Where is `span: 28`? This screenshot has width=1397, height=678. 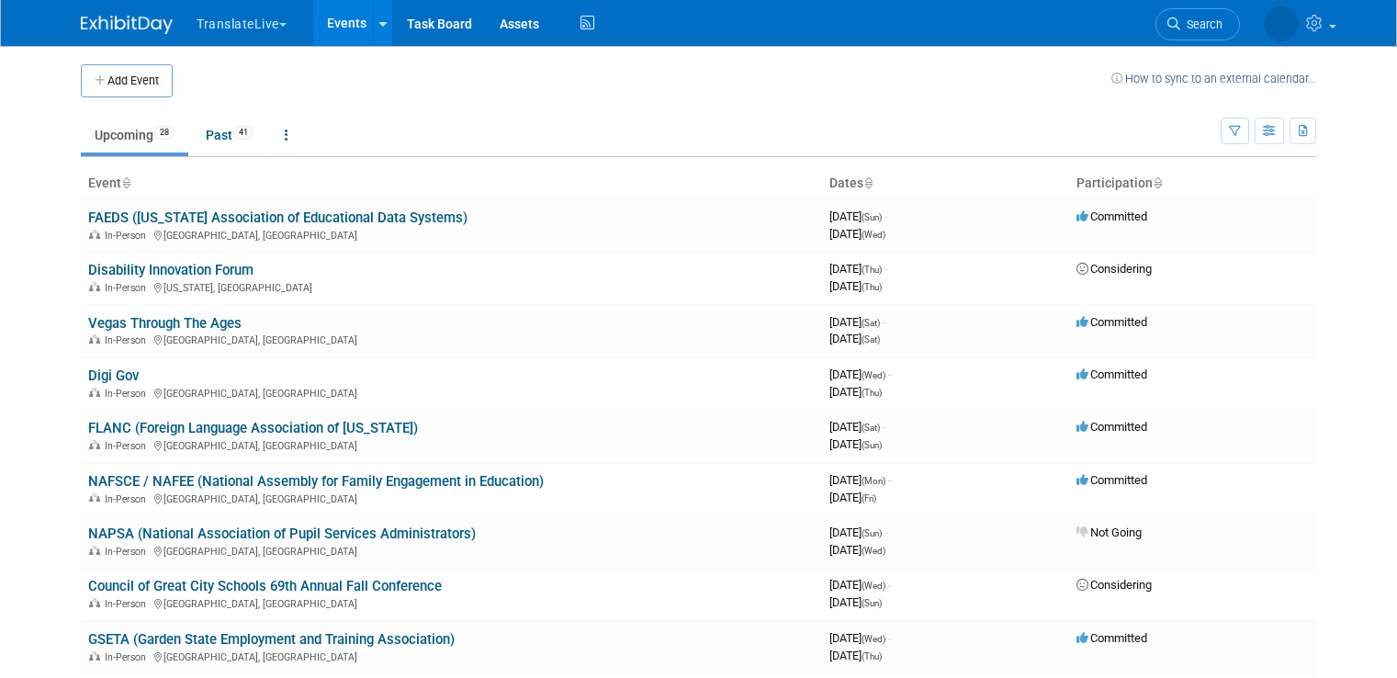 span: 28 is located at coordinates (164, 132).